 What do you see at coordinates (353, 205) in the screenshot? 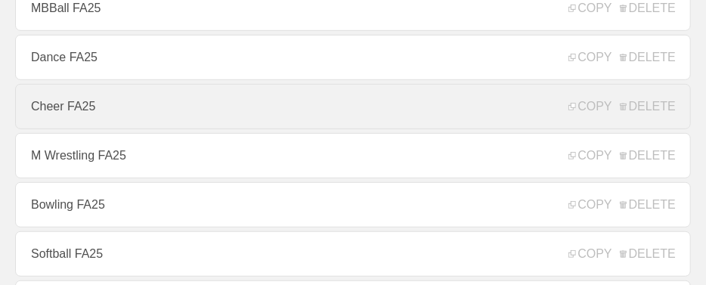
I see `a: Bowling FA25` at bounding box center [353, 205].